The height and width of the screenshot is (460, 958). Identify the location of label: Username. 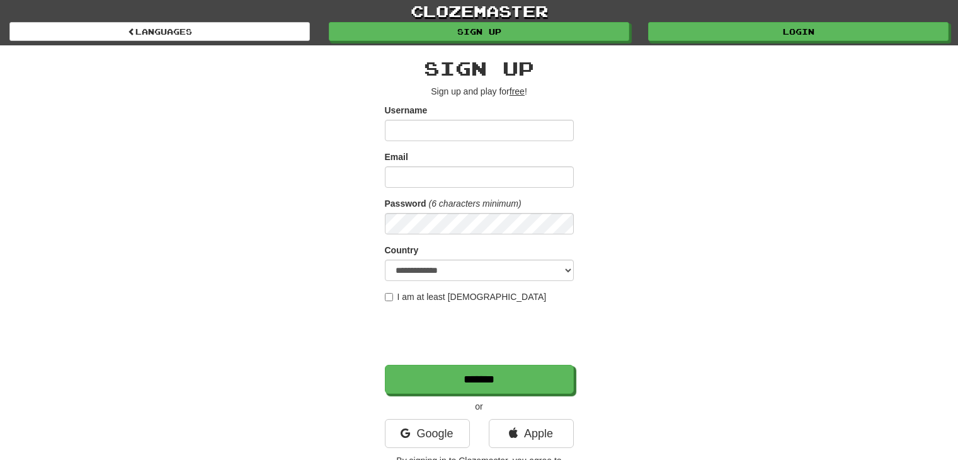
(406, 110).